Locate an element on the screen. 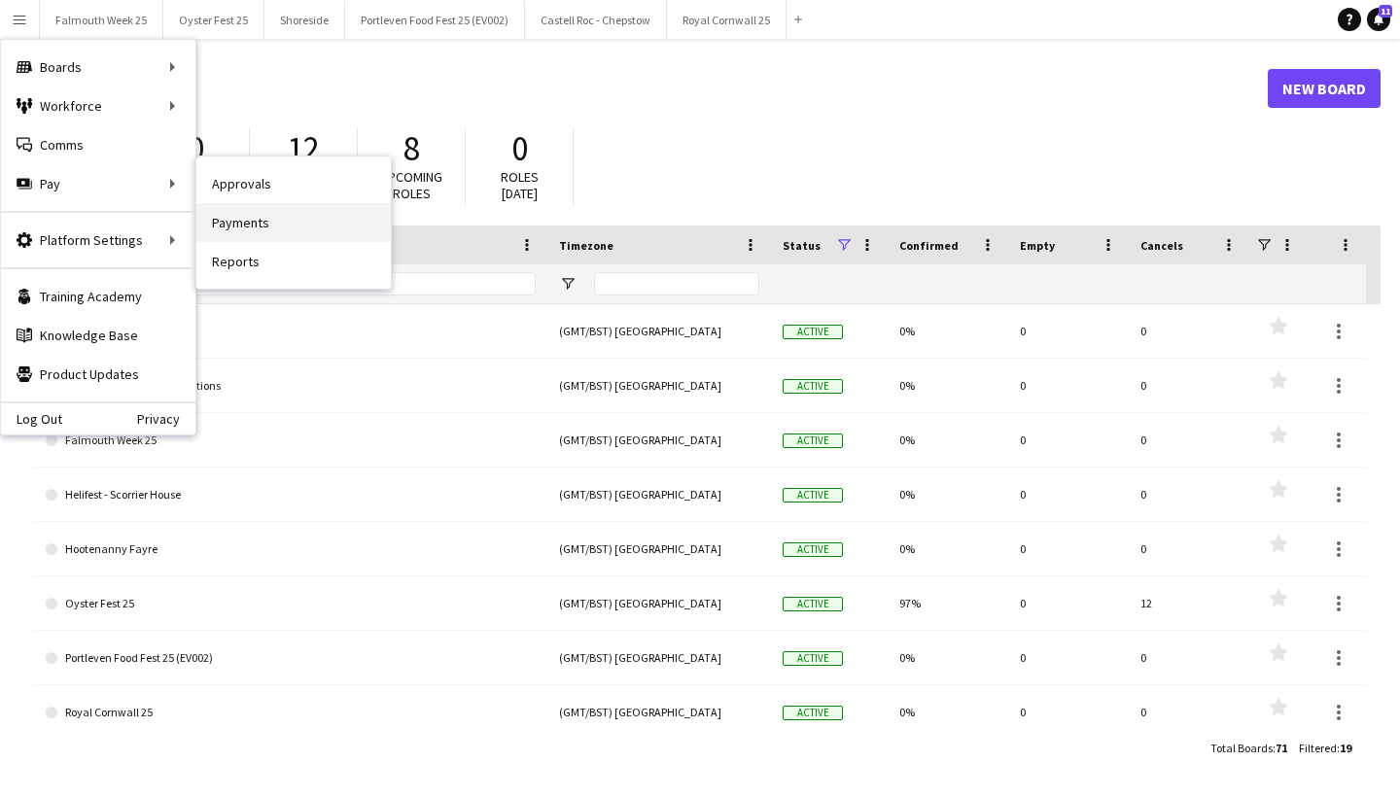 The image size is (1400, 797). span: 71 is located at coordinates (1281, 748).